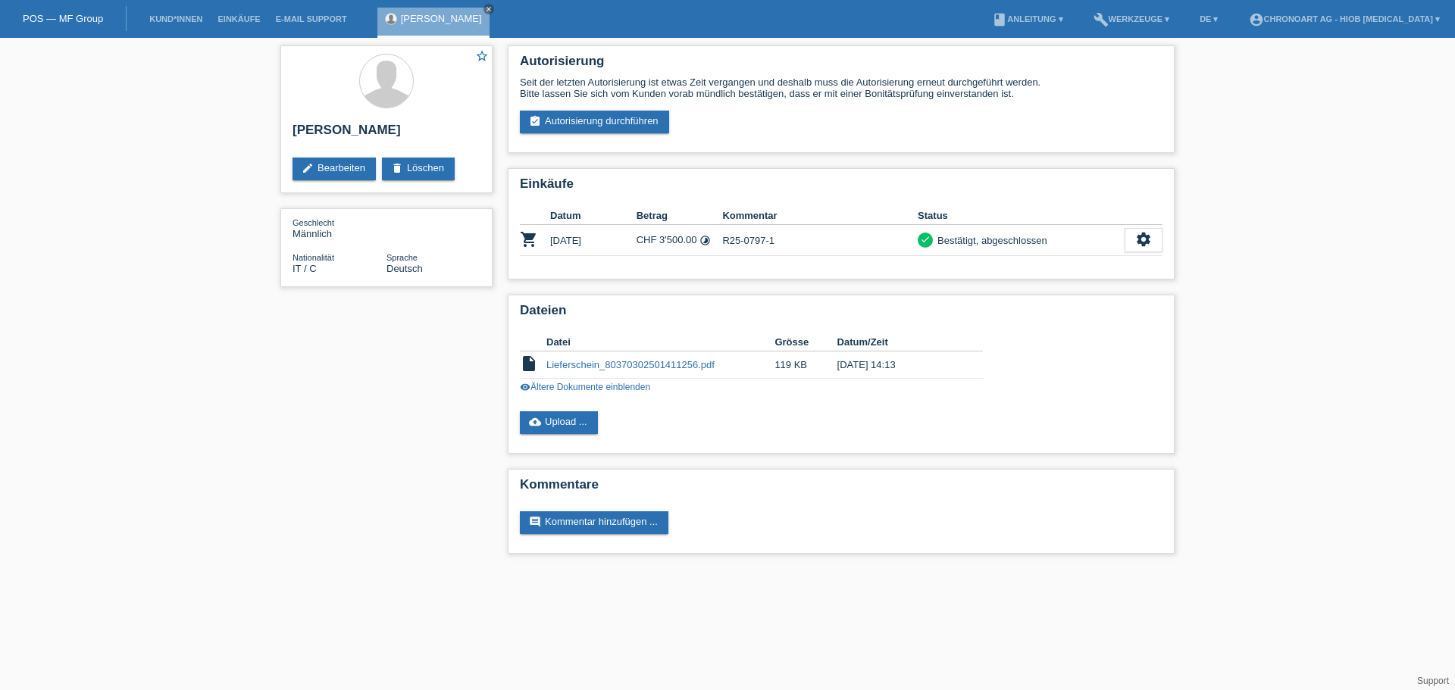 This screenshot has height=690, width=1455. What do you see at coordinates (313, 223) in the screenshot?
I see `span: Geschlecht` at bounding box center [313, 223].